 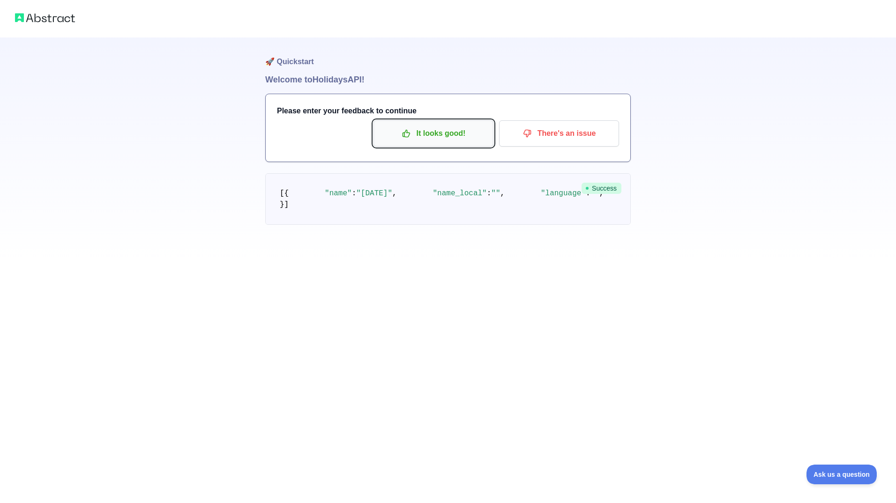 I want to click on span: "name", so click(x=338, y=193).